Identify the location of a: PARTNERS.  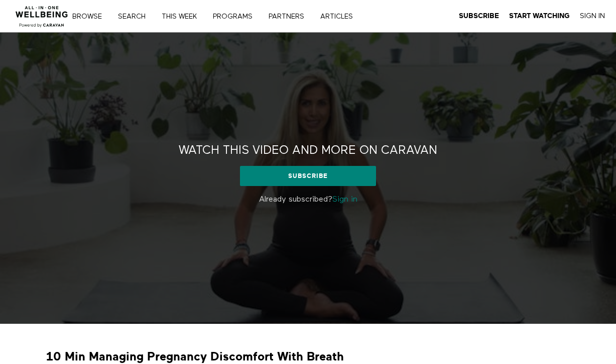
(290, 17).